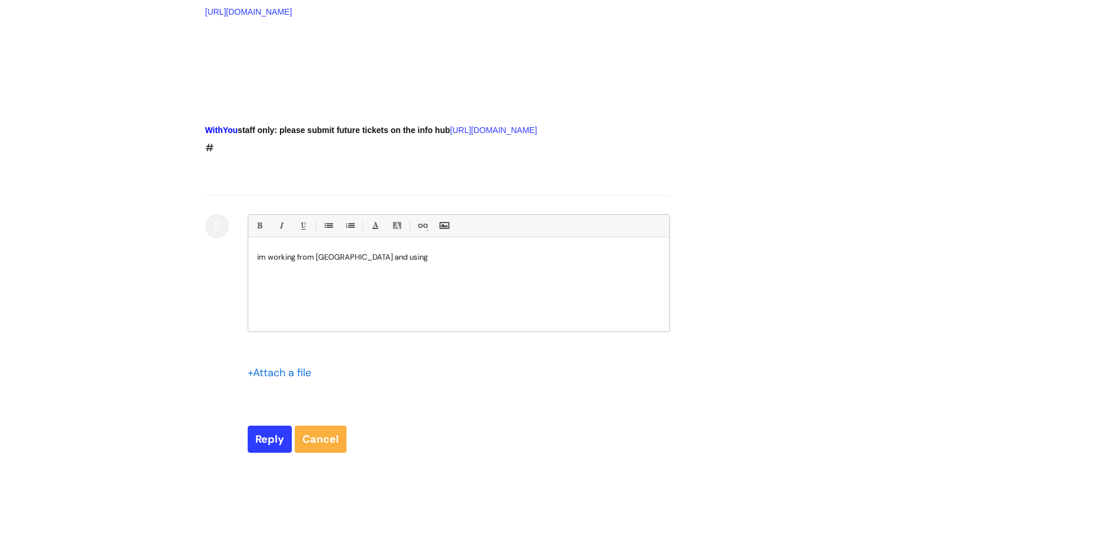 The height and width of the screenshot is (544, 1116). I want to click on input: Reply, so click(269, 439).